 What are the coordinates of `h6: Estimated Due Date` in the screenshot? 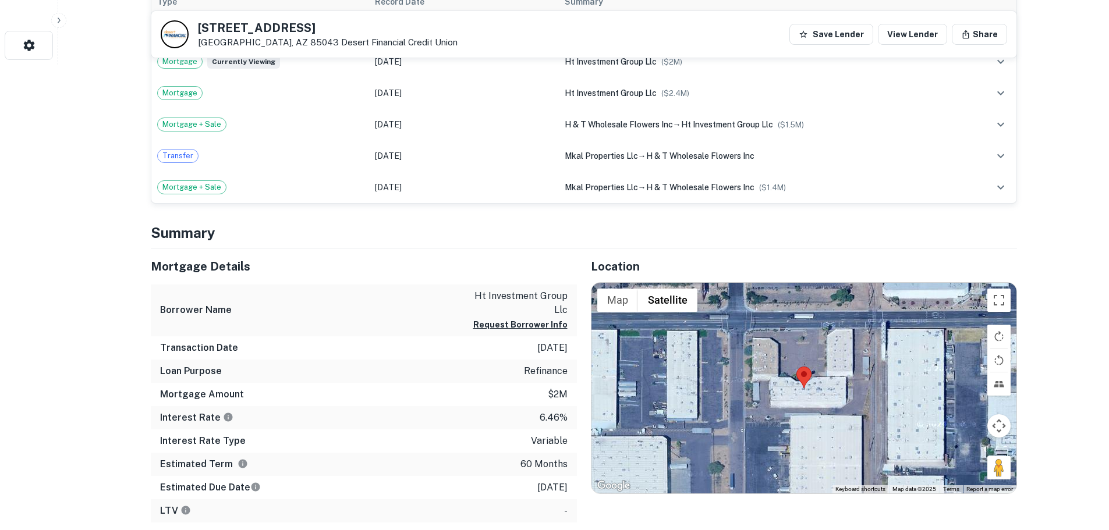 It's located at (210, 488).